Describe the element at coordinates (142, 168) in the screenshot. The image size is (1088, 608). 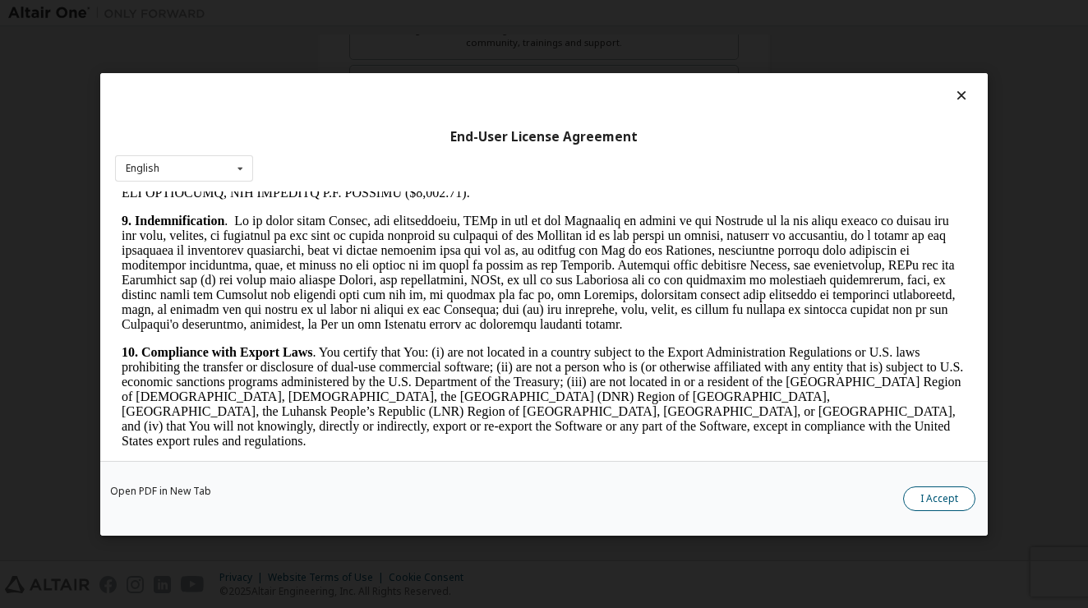
I see `div: English` at that location.